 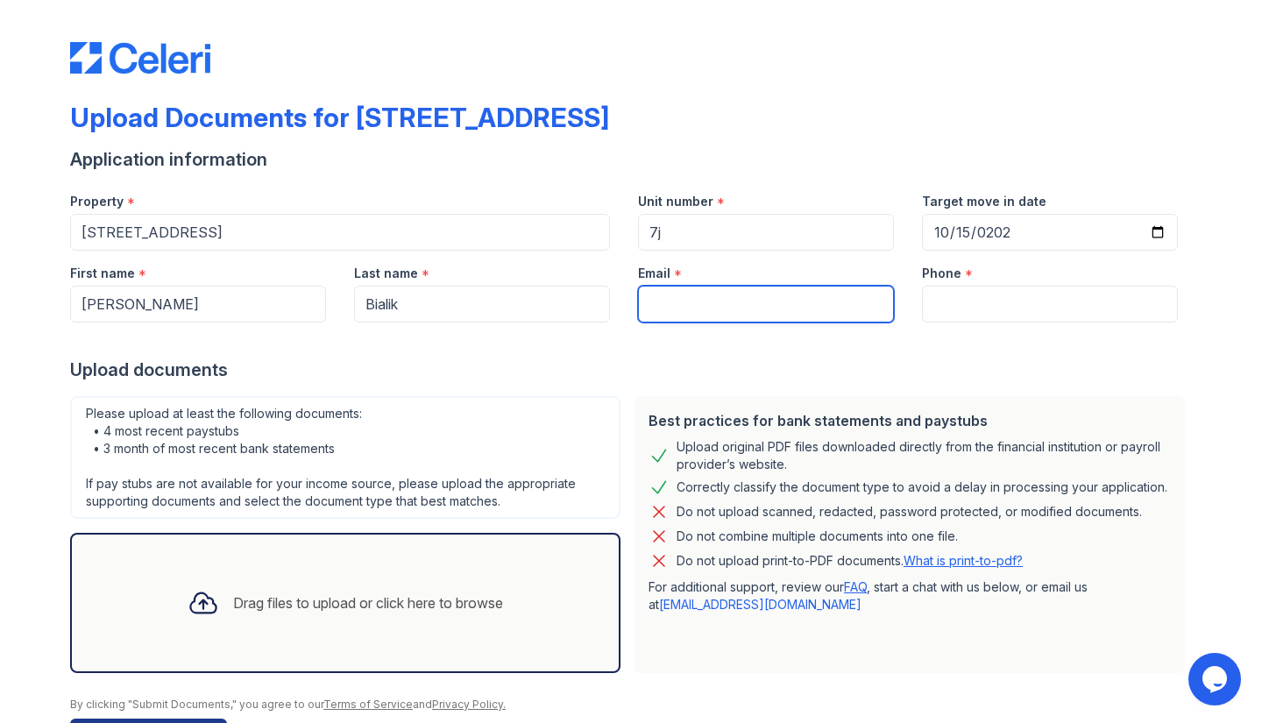 What do you see at coordinates (849, 561) in the screenshot?
I see `p: Do not upload print-to-PDF documents.` at bounding box center [849, 561].